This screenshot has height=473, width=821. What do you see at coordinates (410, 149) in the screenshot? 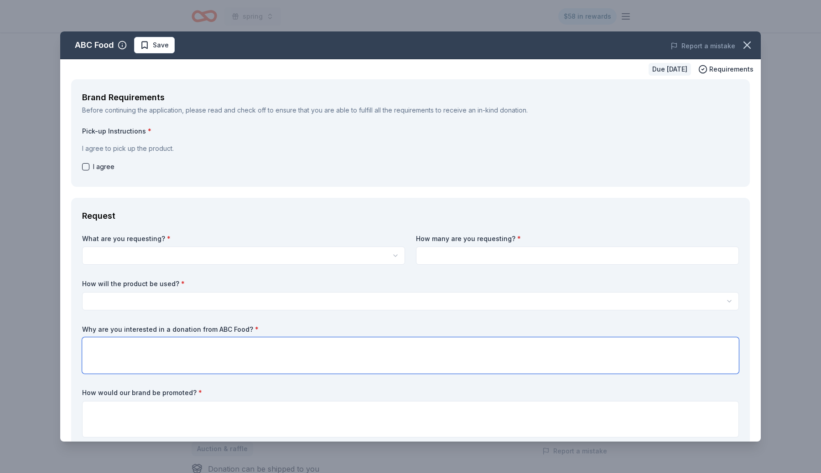
I see `p: I agree to pick up the product.` at bounding box center [410, 149].